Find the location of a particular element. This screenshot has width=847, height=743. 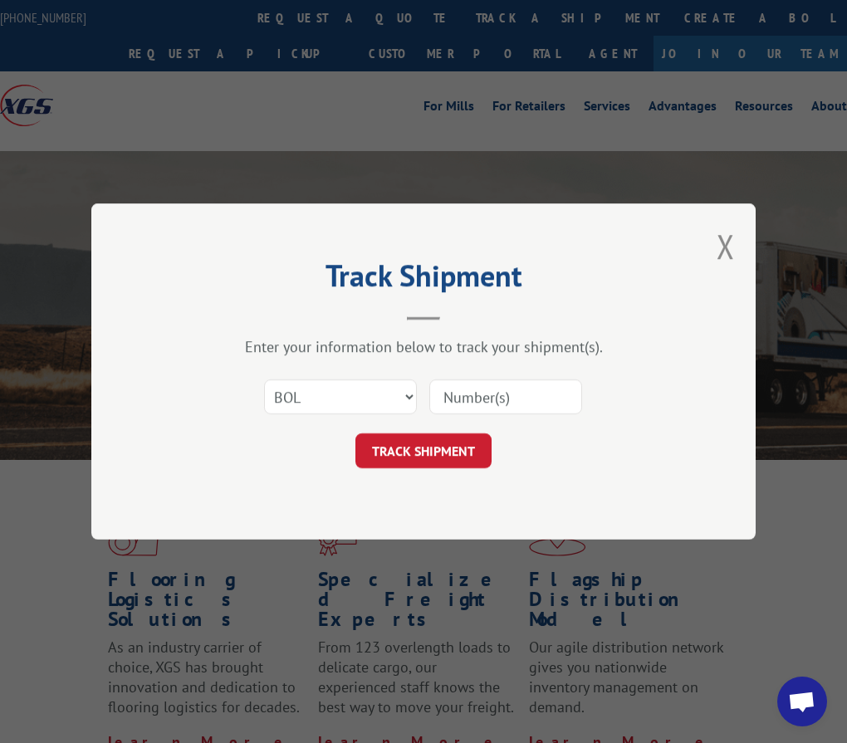

input: Number(s) is located at coordinates (506, 397).